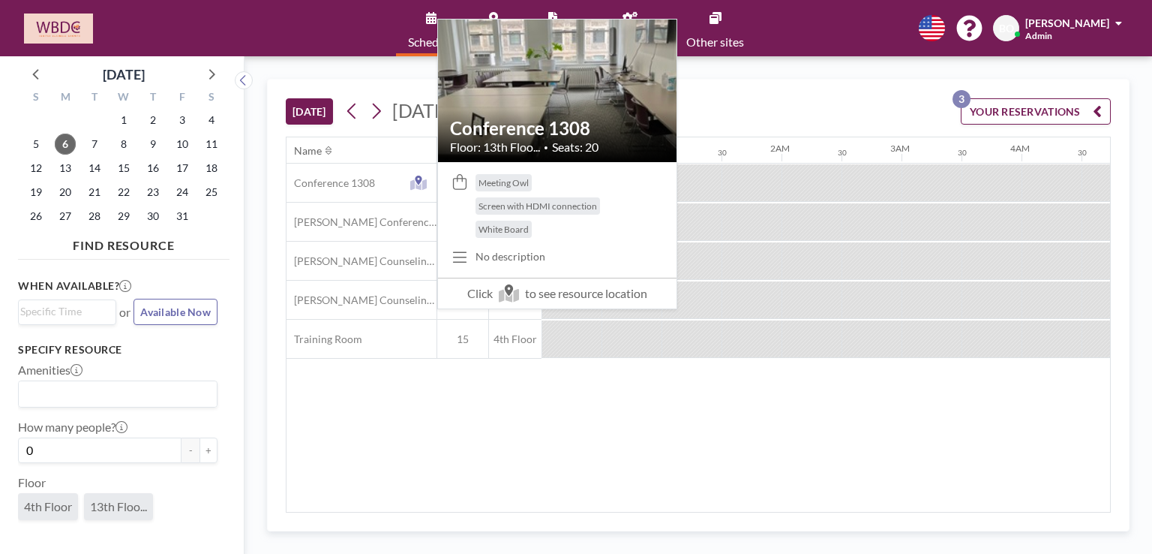 The image size is (1152, 554). What do you see at coordinates (1039, 35) in the screenshot?
I see `span: Admin` at bounding box center [1039, 35].